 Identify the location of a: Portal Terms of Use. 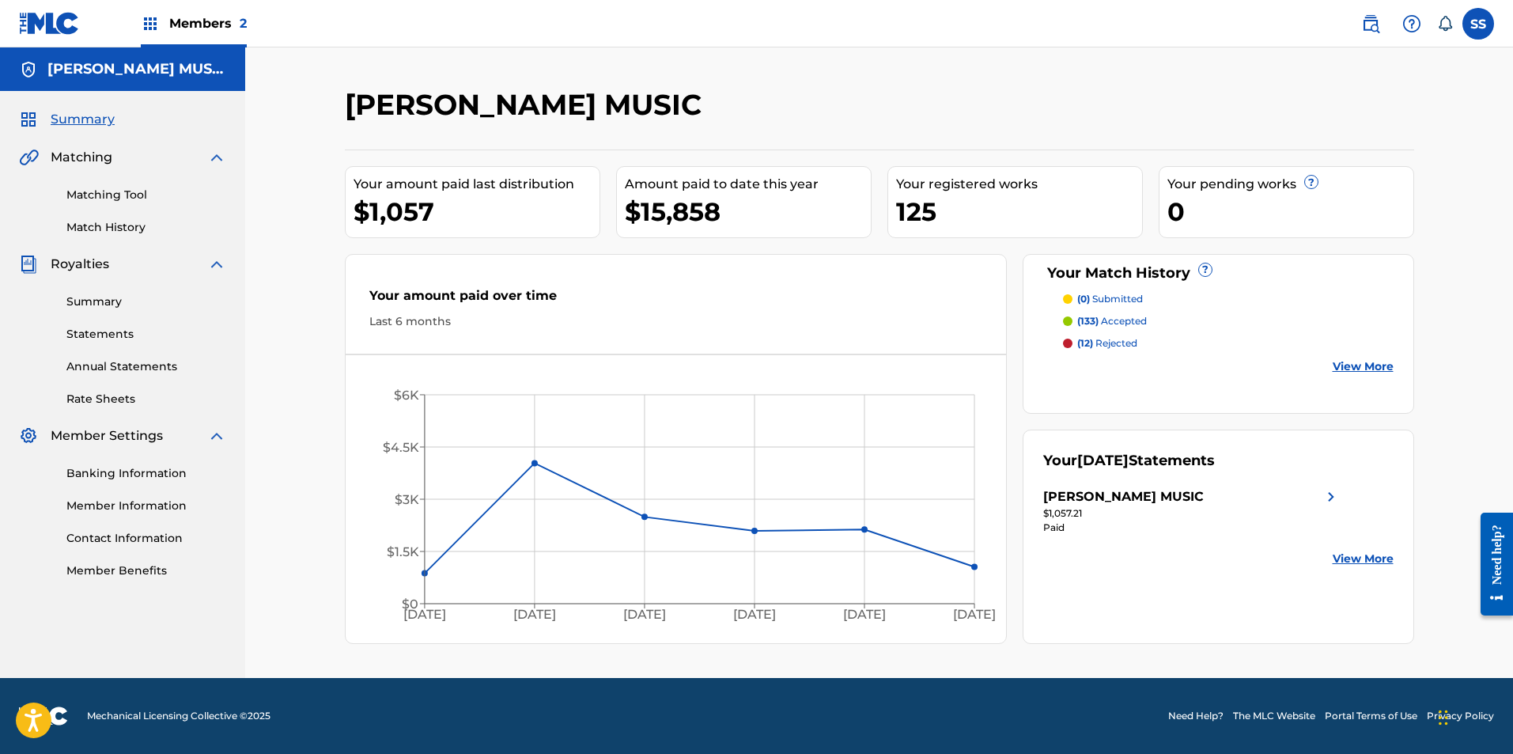
(1371, 716).